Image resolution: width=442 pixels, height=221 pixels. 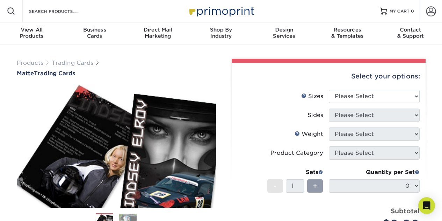 I want to click on img: Matte 01, so click(x=116, y=146).